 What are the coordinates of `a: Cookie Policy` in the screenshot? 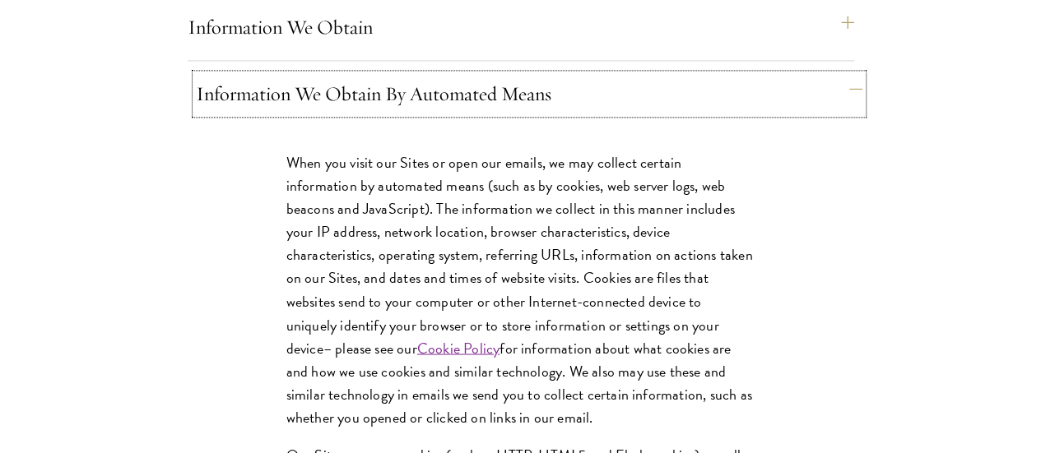 It's located at (458, 347).